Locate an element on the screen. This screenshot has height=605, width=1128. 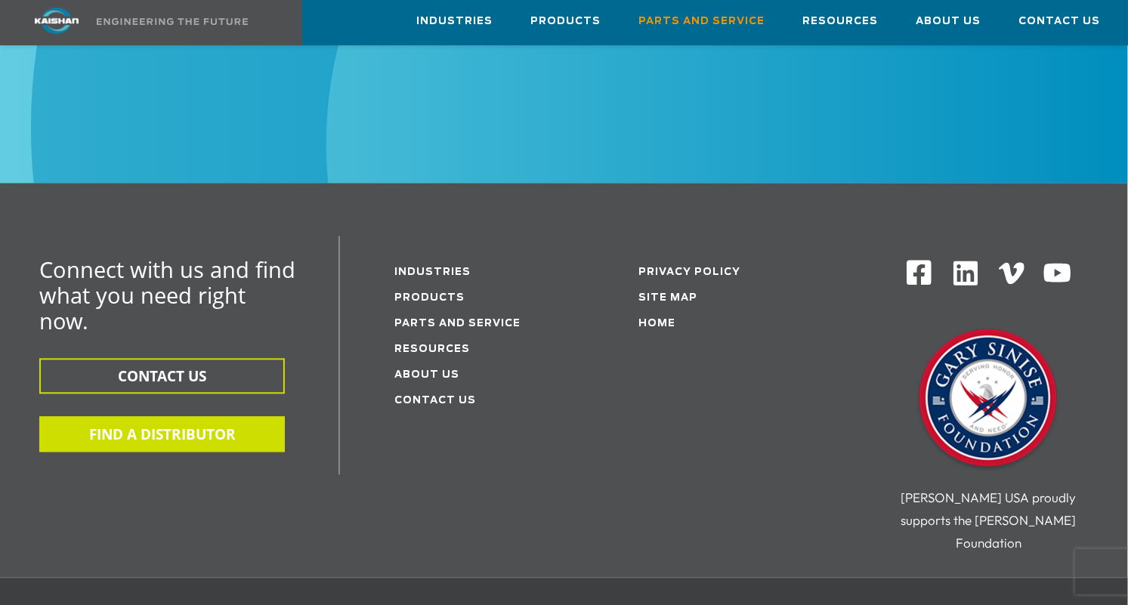
a: Parts and Service is located at coordinates (701, 21).